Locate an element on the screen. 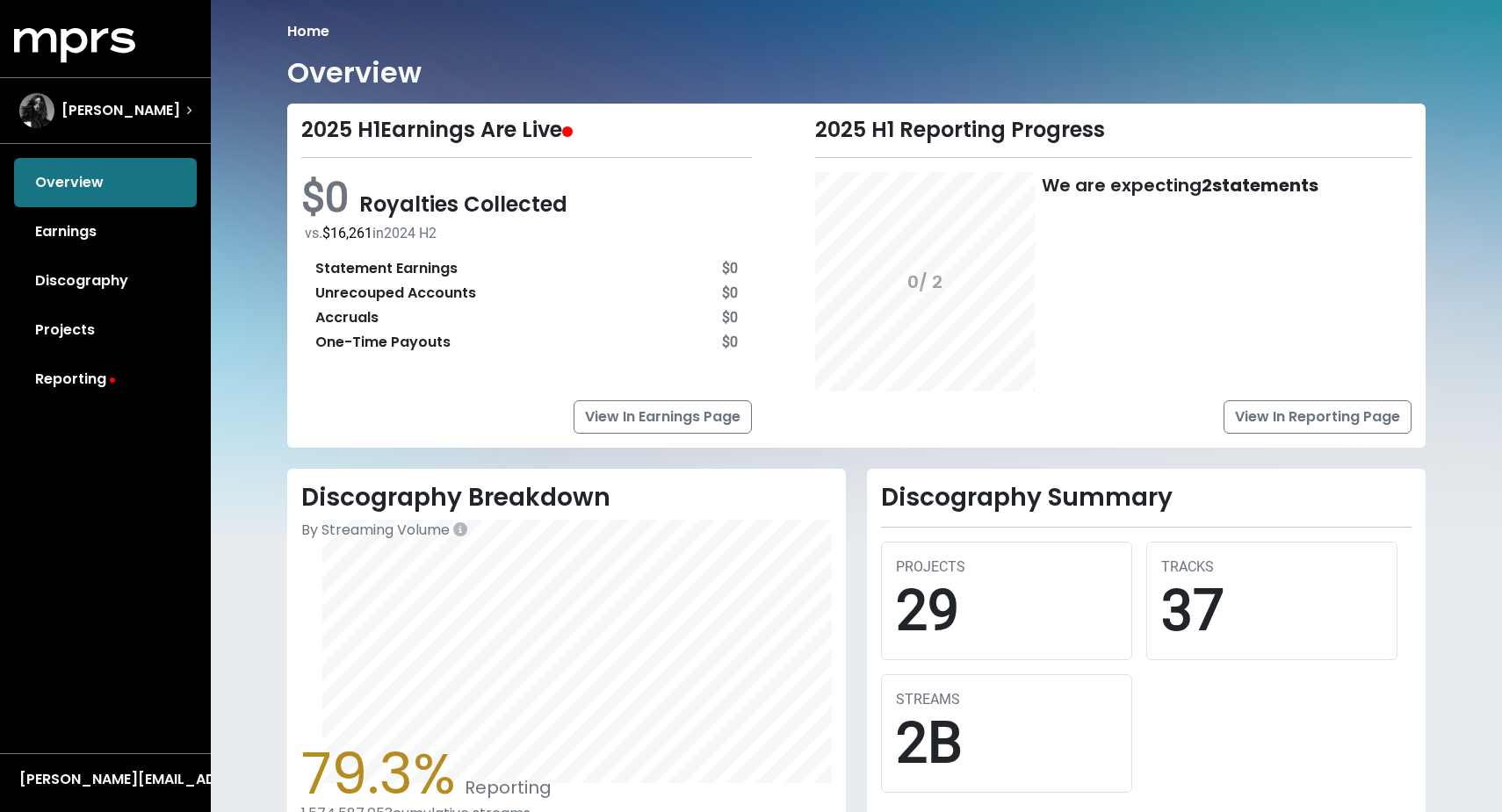 Image resolution: width=1502 pixels, height=812 pixels. div: 29 is located at coordinates (1007, 611).